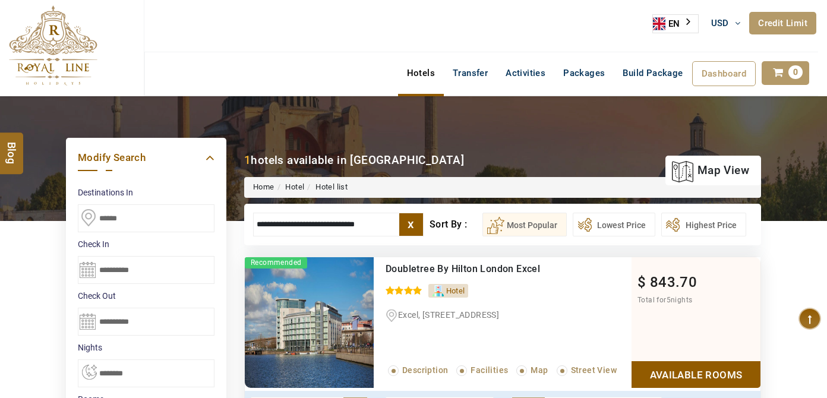 The image size is (827, 398). I want to click on li: Hotel list, so click(326, 187).